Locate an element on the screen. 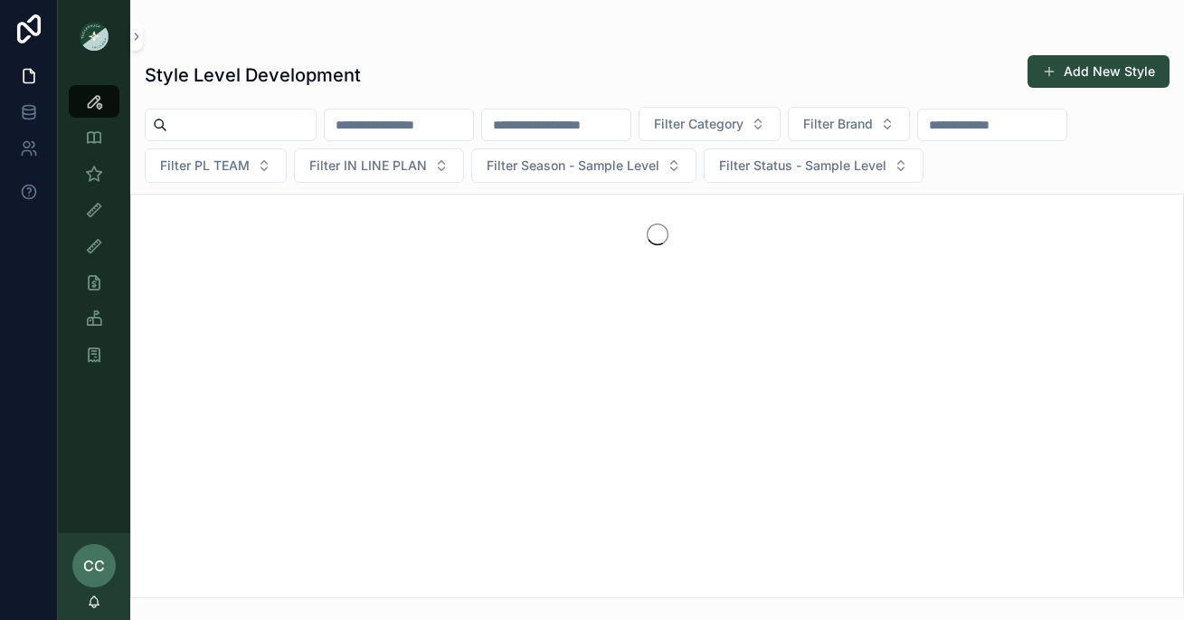 The image size is (1184, 620). div: scrollable content is located at coordinates (94, 233).